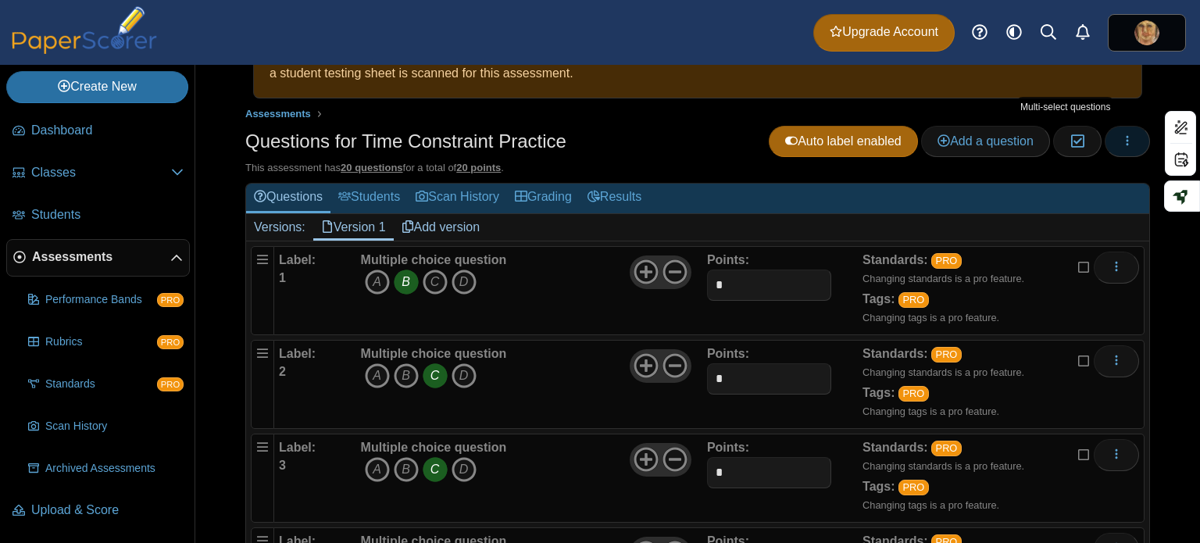 This screenshot has height=543, width=1200. What do you see at coordinates (543, 198) in the screenshot?
I see `a: Grading` at bounding box center [543, 198].